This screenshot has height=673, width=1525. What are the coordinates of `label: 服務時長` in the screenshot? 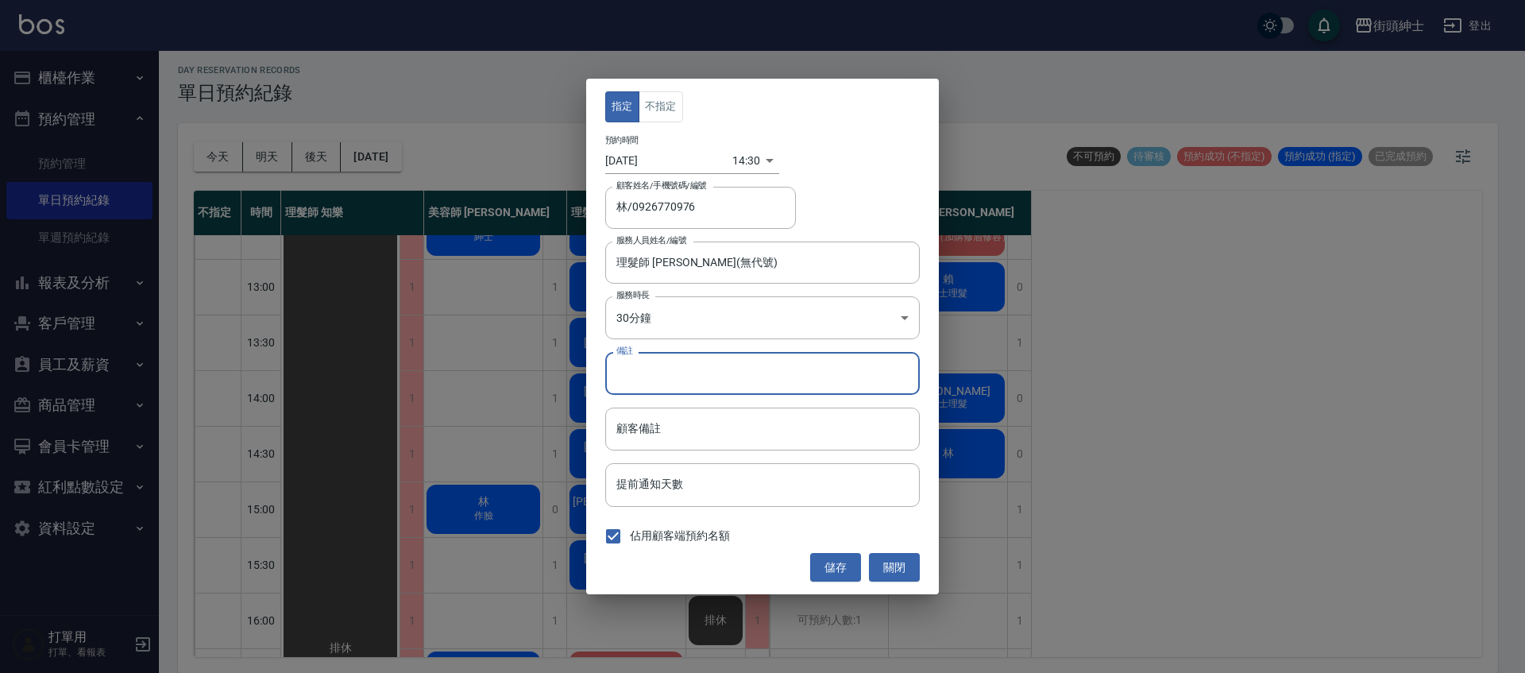 It's located at (633, 295).